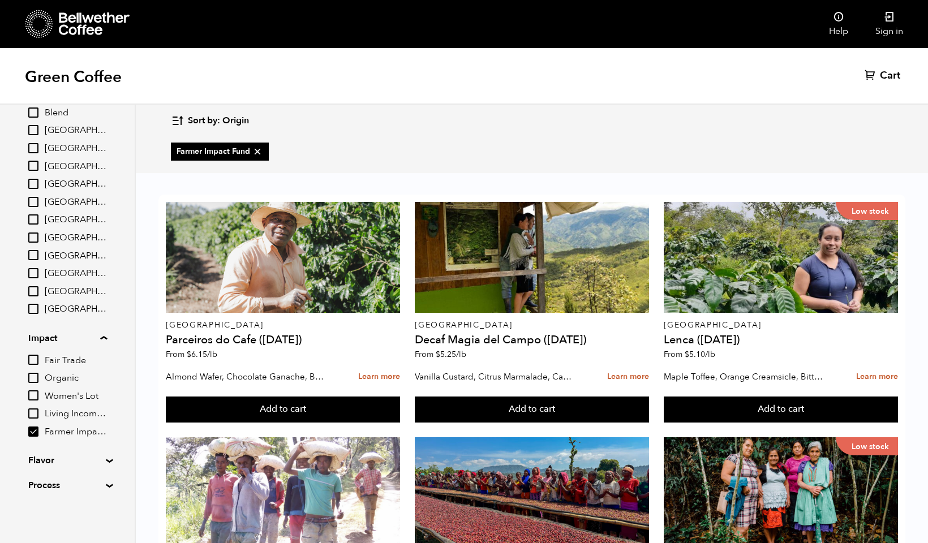  What do you see at coordinates (33, 360) in the screenshot?
I see `input: Fair Trade` at bounding box center [33, 360].